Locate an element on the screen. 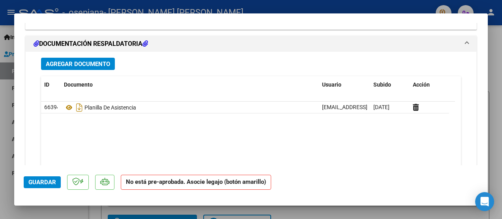 This screenshot has width=502, height=219. span: Agregar Documento is located at coordinates (78, 64).